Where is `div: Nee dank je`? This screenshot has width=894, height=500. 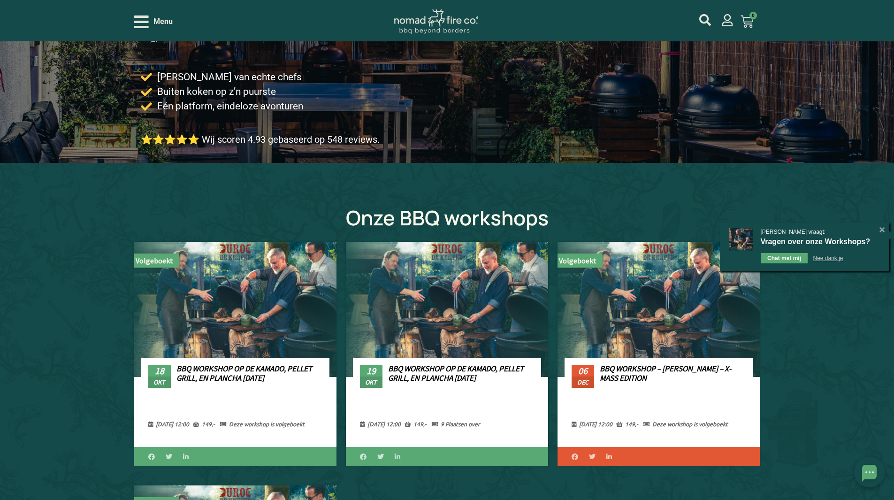 div: Nee dank je is located at coordinates (828, 258).